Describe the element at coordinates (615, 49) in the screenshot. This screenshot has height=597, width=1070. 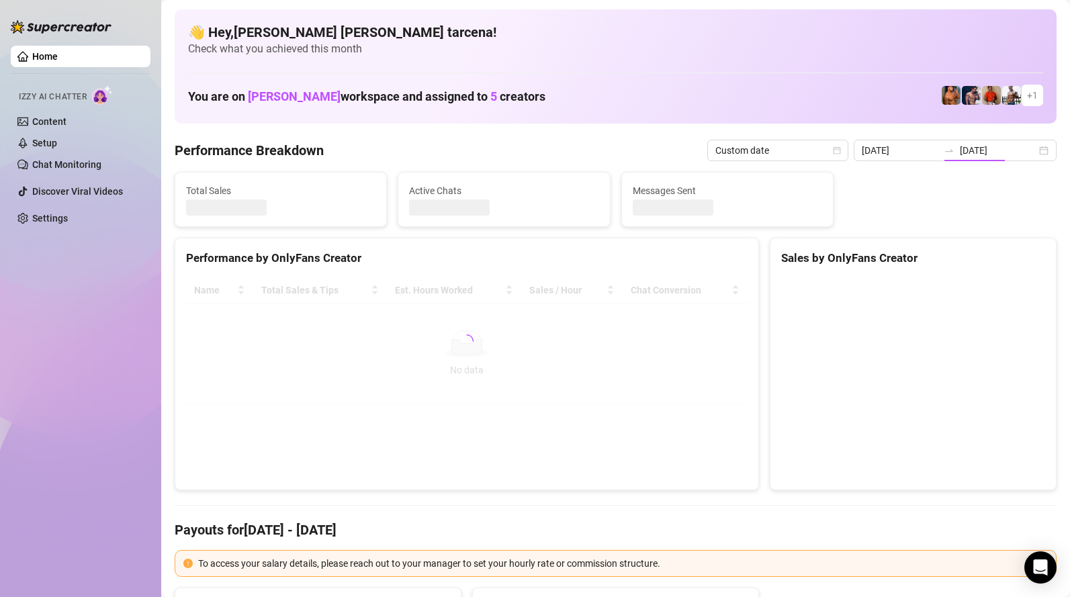
I see `span: Check what you achieved this month` at that location.